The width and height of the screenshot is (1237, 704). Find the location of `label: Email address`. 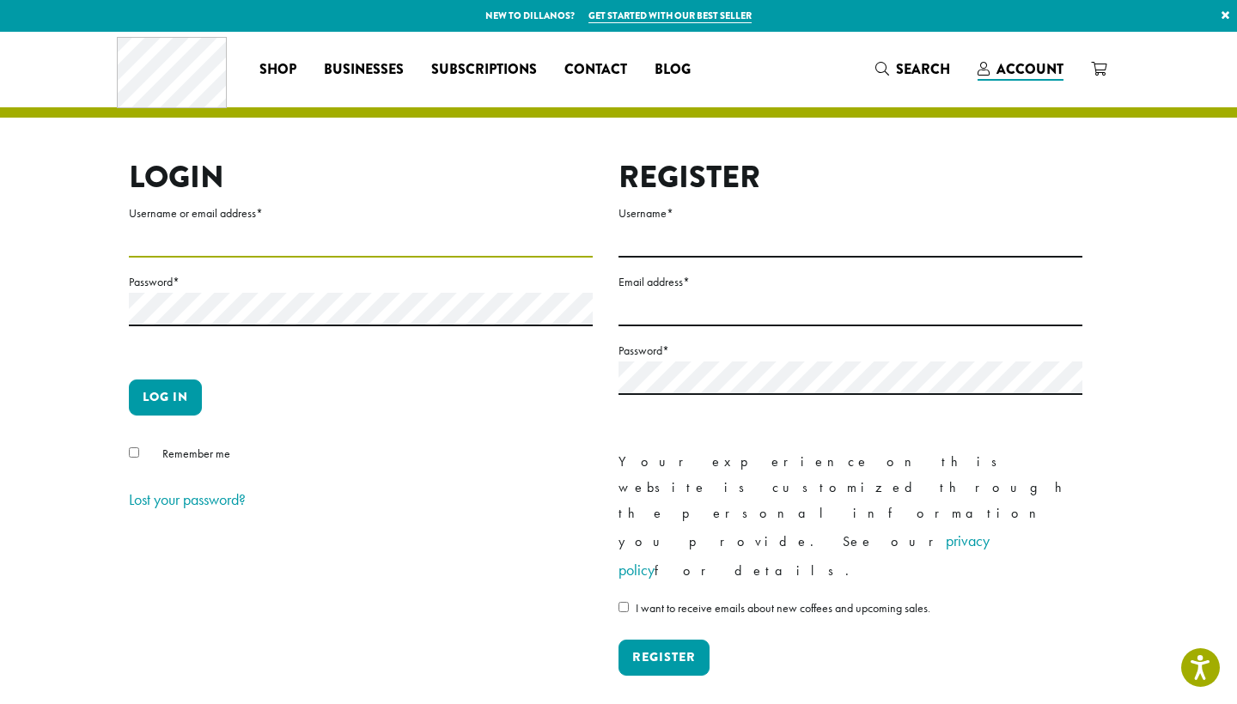

label: Email address is located at coordinates (850, 282).